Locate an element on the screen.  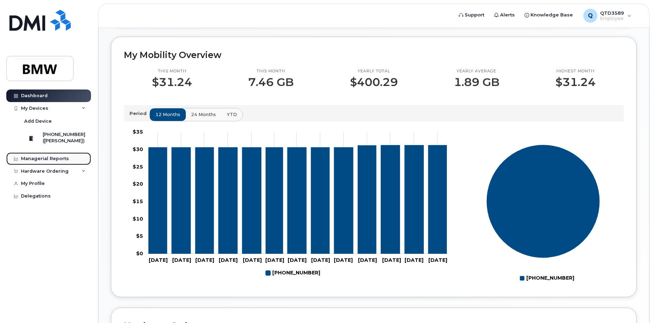
div: QTD3589 is located at coordinates (607, 16).